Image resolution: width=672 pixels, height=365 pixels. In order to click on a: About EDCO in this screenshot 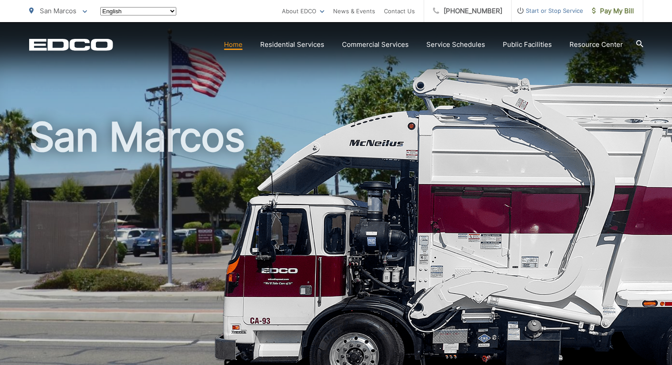, I will do `click(303, 11)`.